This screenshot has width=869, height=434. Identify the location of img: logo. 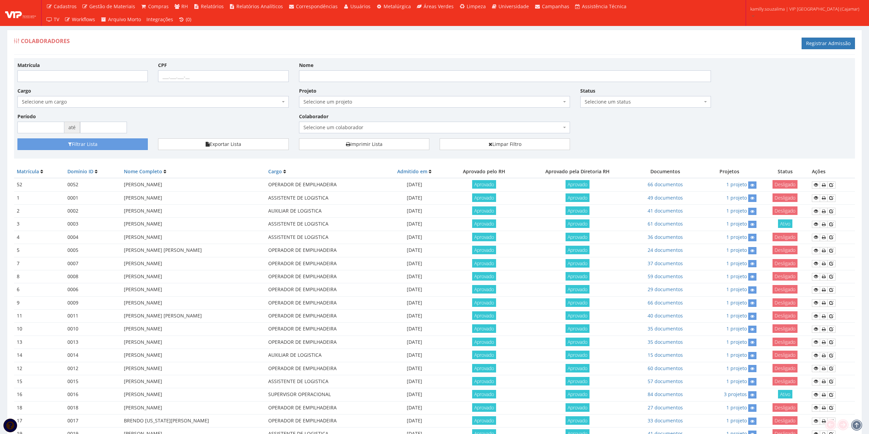
(21, 13).